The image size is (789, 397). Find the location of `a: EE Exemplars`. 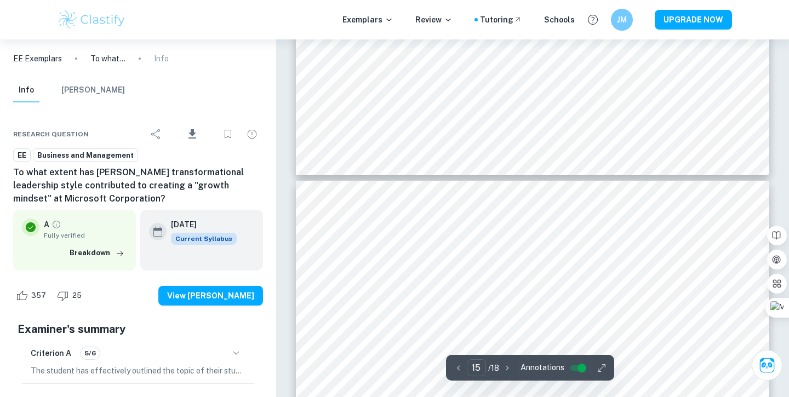

a: EE Exemplars is located at coordinates (37, 59).